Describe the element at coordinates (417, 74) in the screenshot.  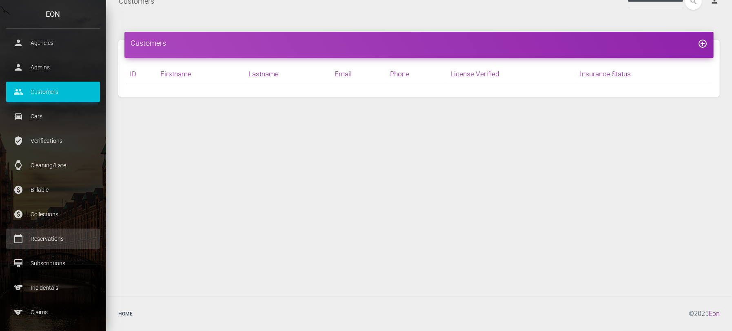
I see `th: Phone` at that location.